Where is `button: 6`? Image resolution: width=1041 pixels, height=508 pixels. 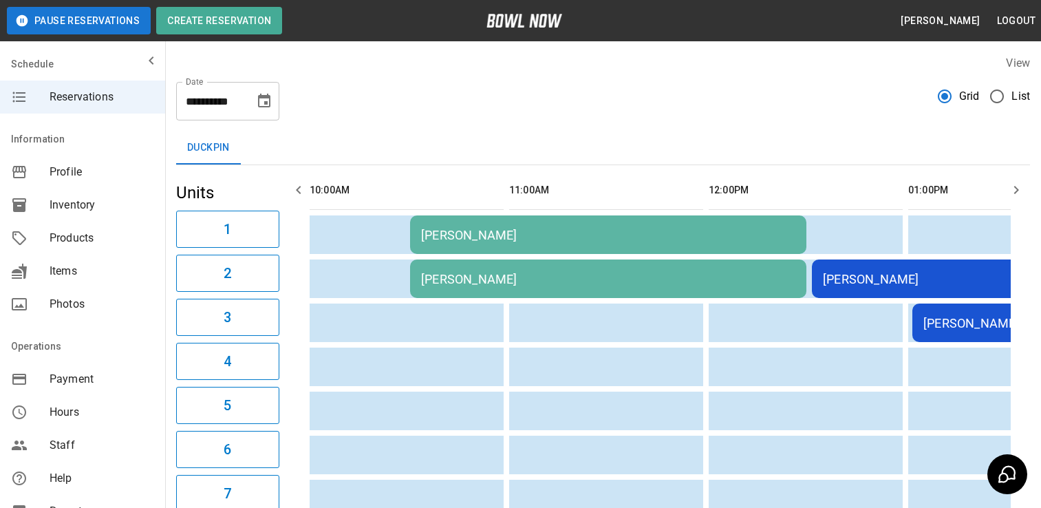
button: 6 is located at coordinates (228, 449).